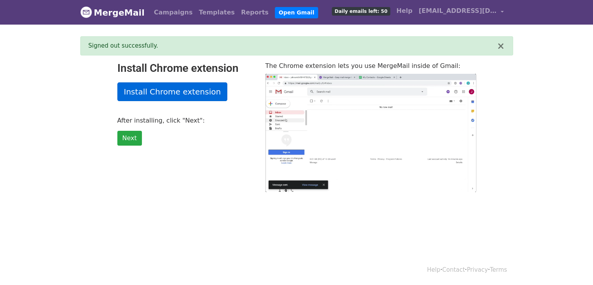 The width and height of the screenshot is (593, 285). Describe the element at coordinates (361, 11) in the screenshot. I see `a: Daily emails left: 50` at that location.